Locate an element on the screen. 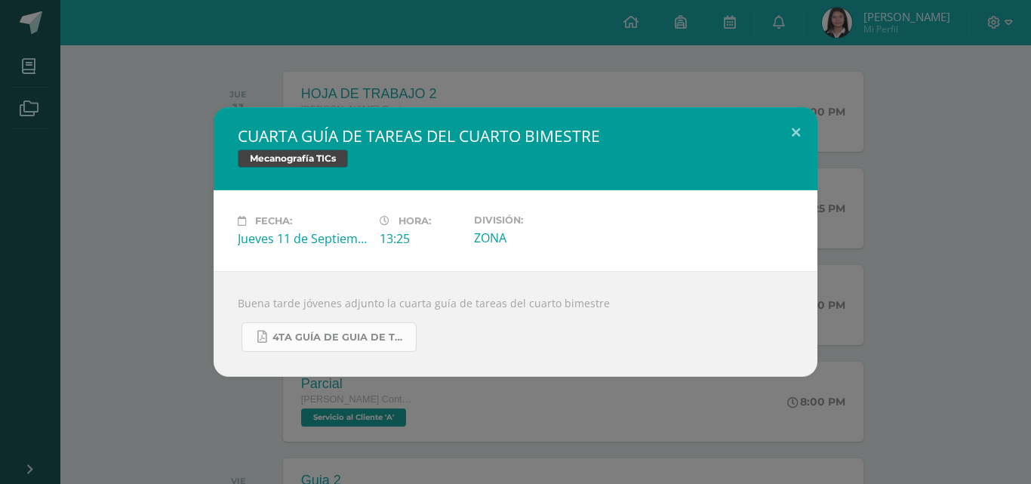 The image size is (1031, 484). div: Buena tarde jóvenes adjunto la cuarta guía de tareas del cuarto bimestre is located at coordinates (515, 324).